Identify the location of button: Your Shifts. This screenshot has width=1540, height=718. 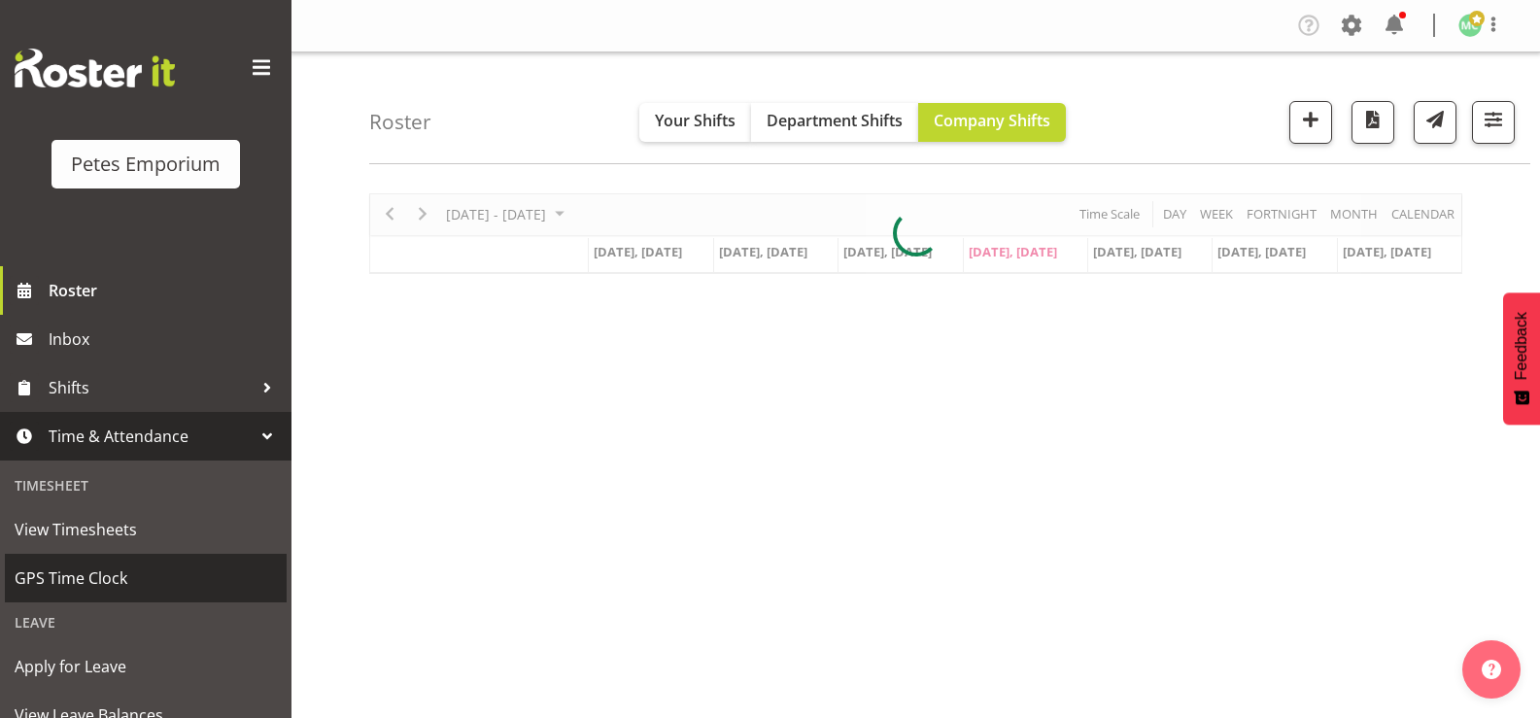
(695, 122).